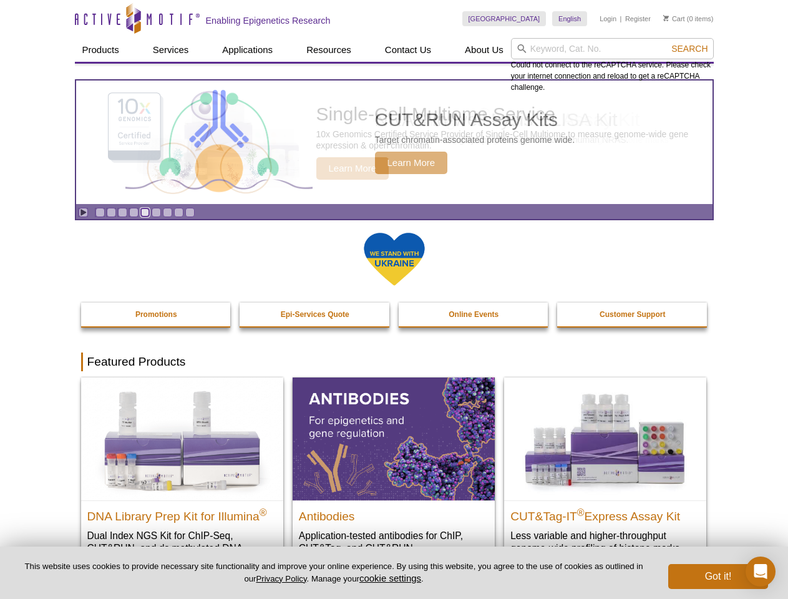 Image resolution: width=788 pixels, height=599 pixels. I want to click on a: Customer Support, so click(632, 314).